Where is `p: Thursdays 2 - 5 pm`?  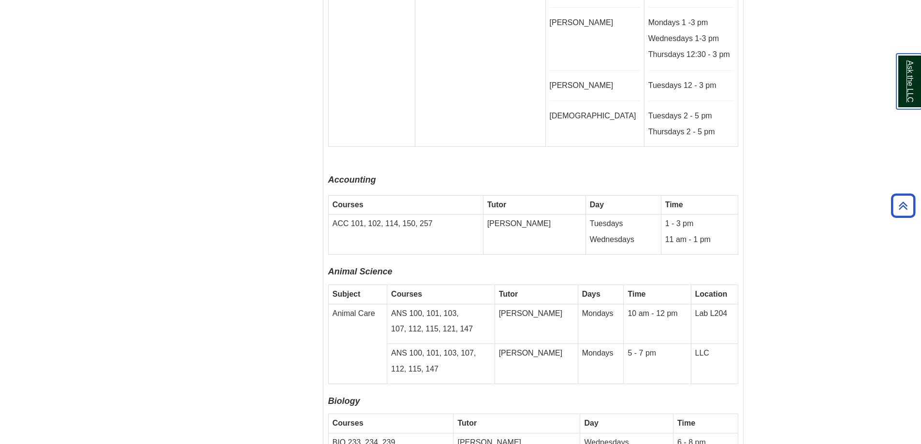 p: Thursdays 2 - 5 pm is located at coordinates (691, 132).